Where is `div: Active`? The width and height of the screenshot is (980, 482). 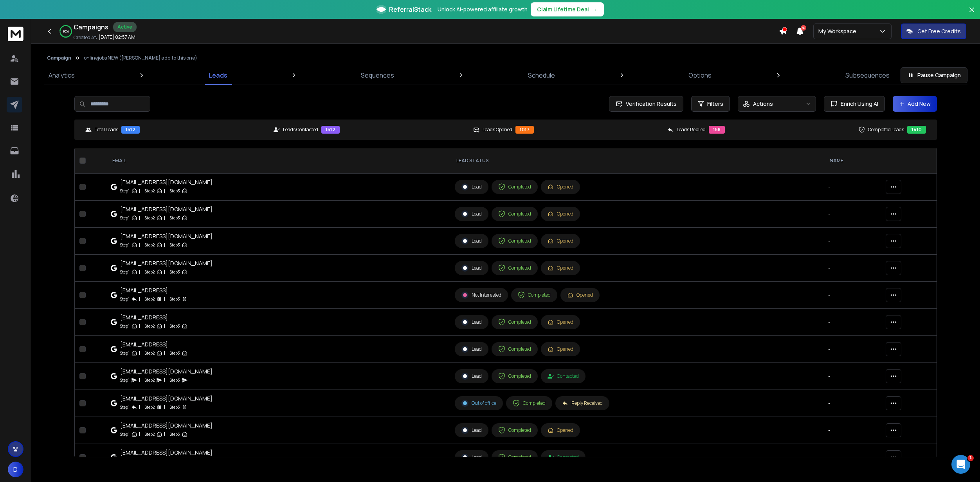 div: Active is located at coordinates (125, 27).